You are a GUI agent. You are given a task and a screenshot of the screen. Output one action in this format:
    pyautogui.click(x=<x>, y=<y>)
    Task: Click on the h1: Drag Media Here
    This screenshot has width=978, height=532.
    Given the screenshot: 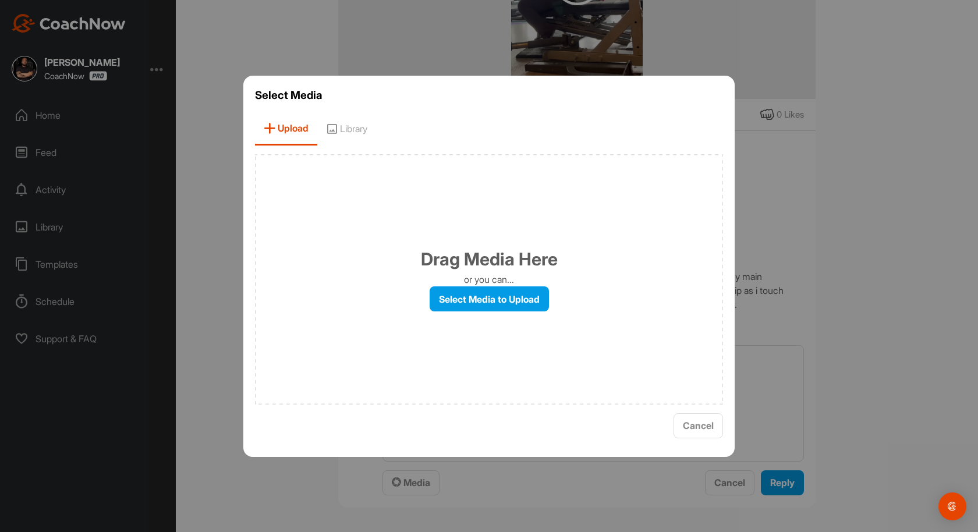 What is the action you would take?
    pyautogui.click(x=489, y=259)
    